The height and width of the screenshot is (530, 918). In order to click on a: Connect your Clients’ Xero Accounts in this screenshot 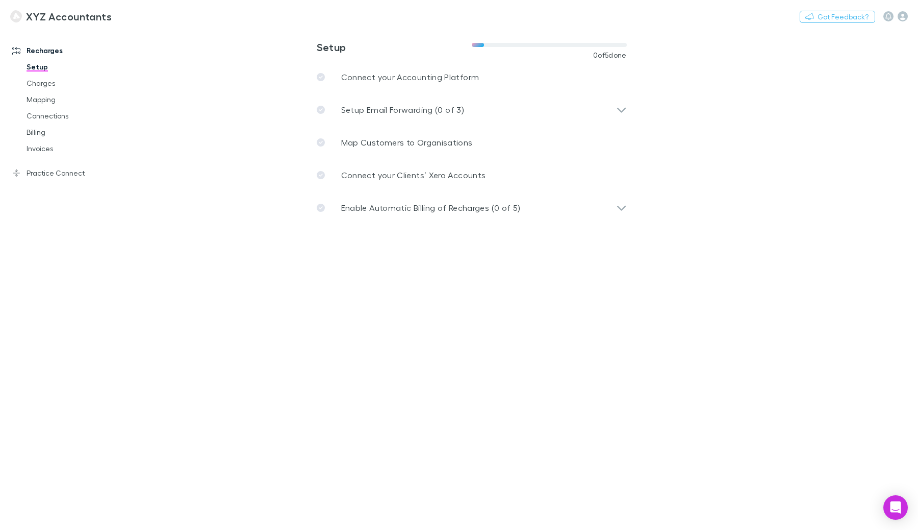, I will do `click(472, 175)`.